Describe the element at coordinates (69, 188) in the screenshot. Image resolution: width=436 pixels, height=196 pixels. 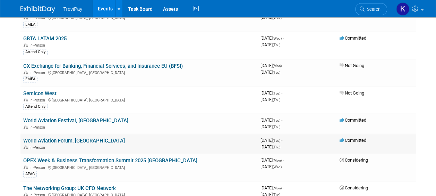
I see `a: The Networking Group: UK CFO Network` at that location.